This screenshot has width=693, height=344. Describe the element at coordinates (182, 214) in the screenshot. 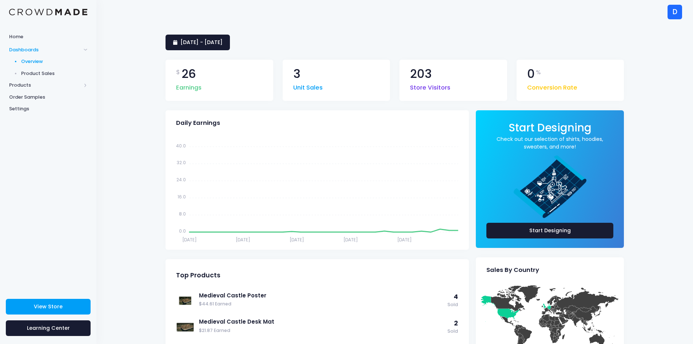

I see `tspan: 8.0` at that location.